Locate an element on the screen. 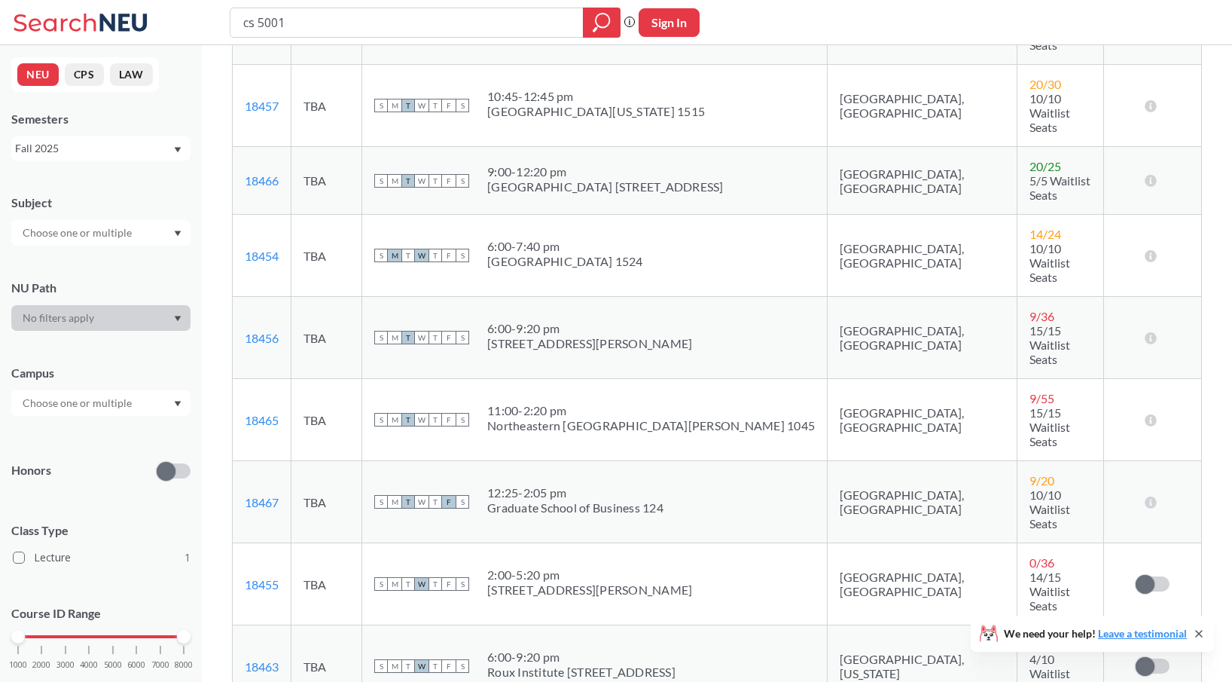 The width and height of the screenshot is (1232, 682). span: 0 / 36 is located at coordinates (1042, 562).